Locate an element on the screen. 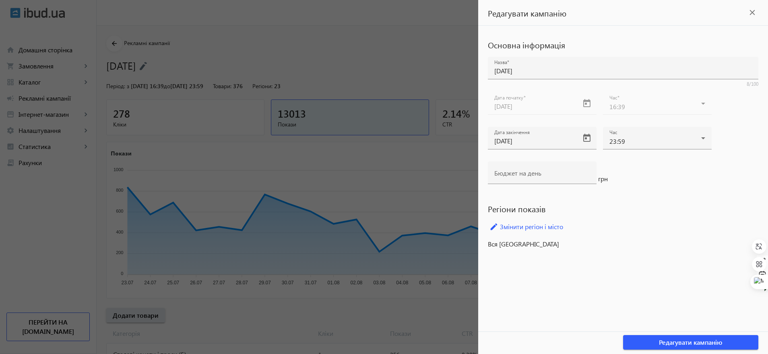 The width and height of the screenshot is (768, 354). mat-icon: edit is located at coordinates (494, 227).